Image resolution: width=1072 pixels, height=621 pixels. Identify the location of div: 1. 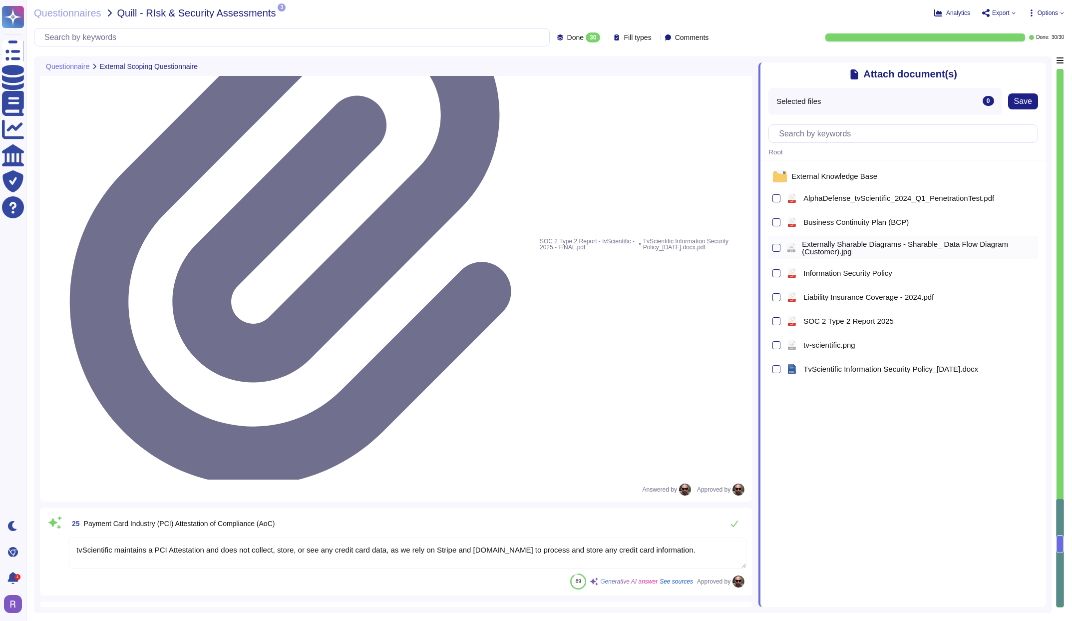
(17, 577).